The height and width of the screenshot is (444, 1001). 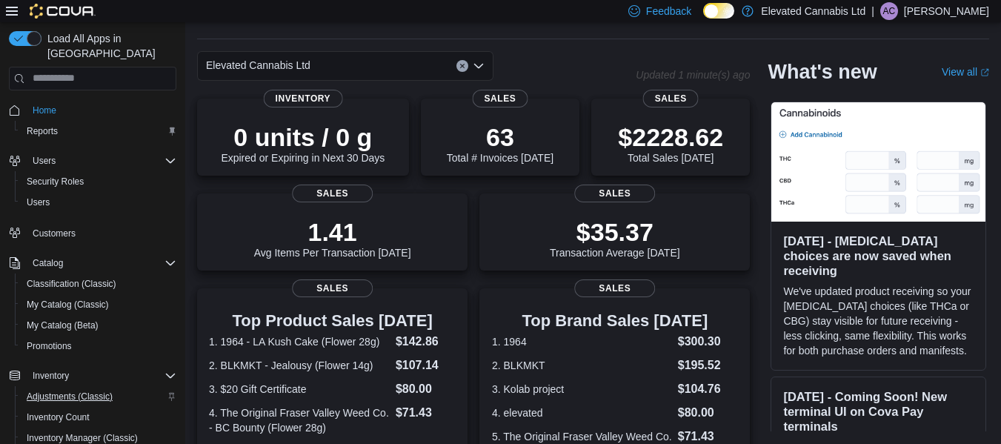 I want to click on a: View allExternal link, so click(x=965, y=72).